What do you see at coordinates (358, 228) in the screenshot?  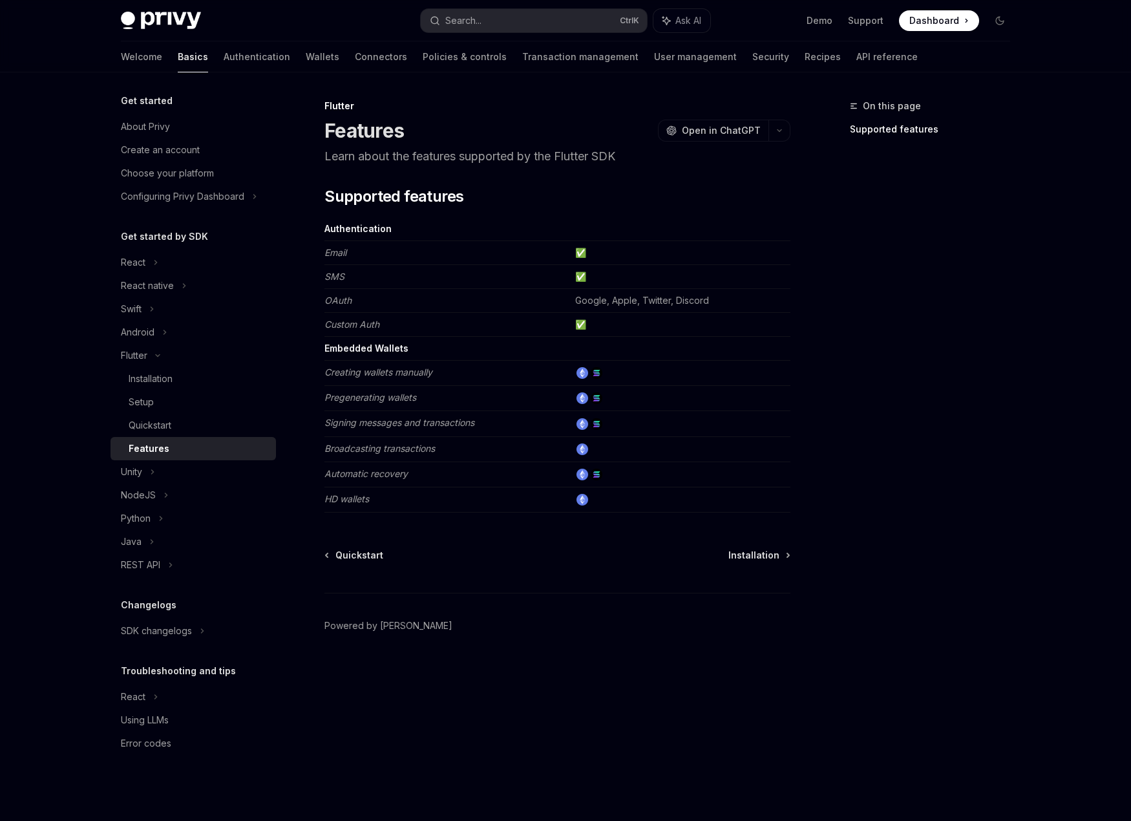 I see `strong: Authentication` at bounding box center [358, 228].